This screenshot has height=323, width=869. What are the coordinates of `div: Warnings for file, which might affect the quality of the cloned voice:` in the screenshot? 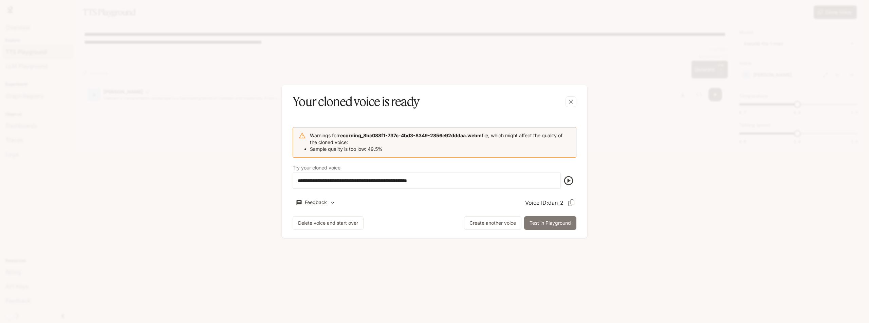 It's located at (440, 143).